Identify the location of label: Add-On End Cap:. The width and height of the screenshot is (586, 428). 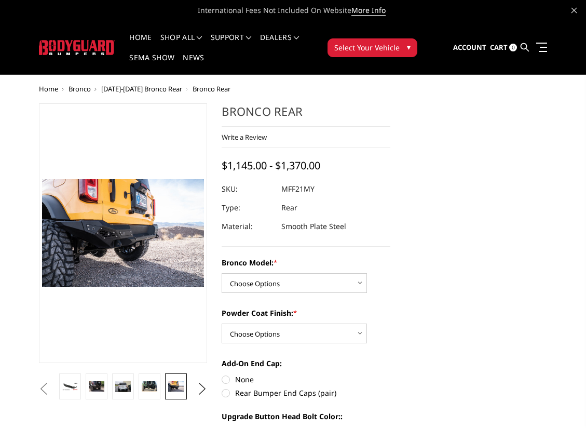
(306, 363).